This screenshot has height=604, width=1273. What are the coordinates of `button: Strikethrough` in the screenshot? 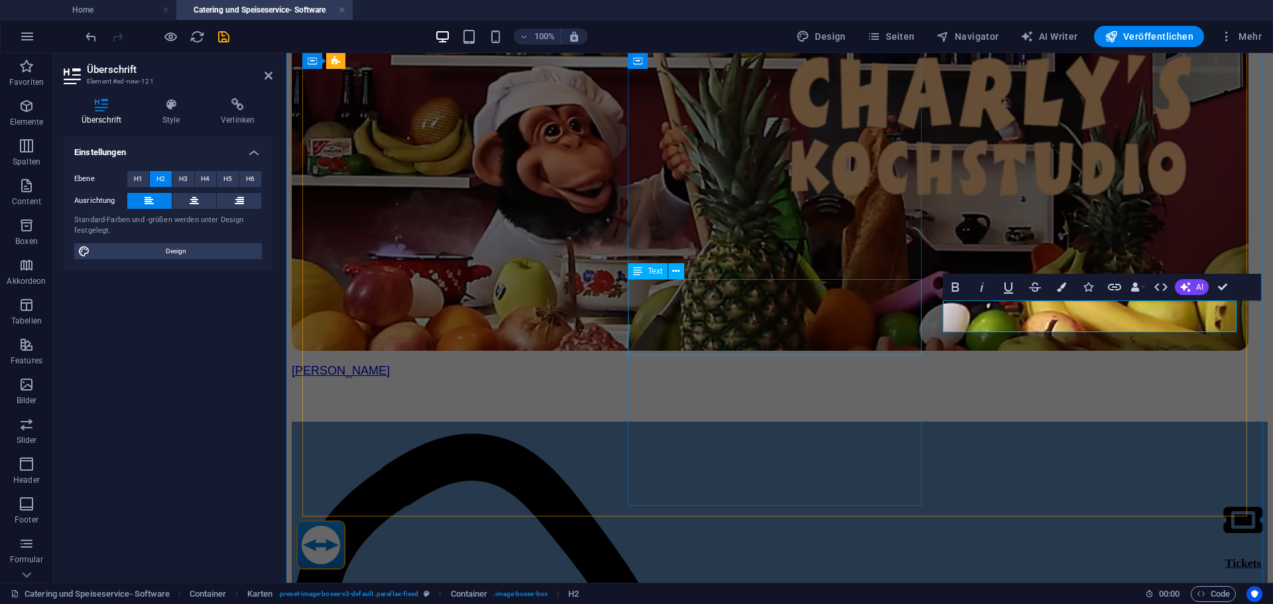 It's located at (1035, 287).